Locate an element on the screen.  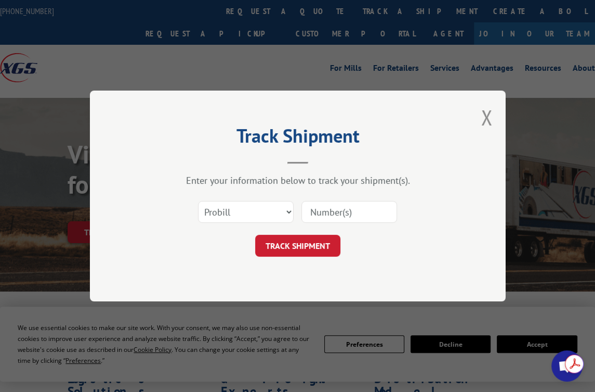
h2: Track Shipment is located at coordinates (298, 138).